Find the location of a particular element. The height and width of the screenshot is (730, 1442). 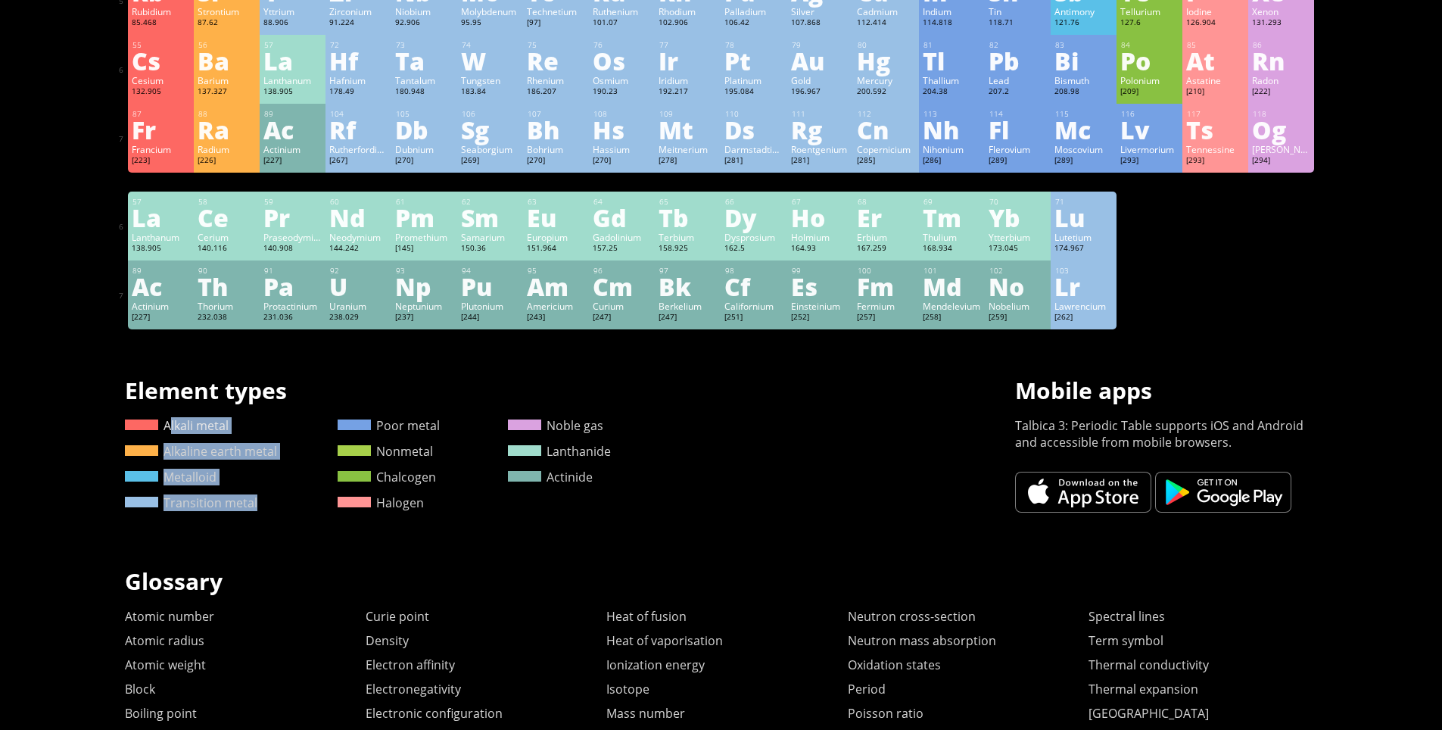

a: Boiling point is located at coordinates (160, 713).